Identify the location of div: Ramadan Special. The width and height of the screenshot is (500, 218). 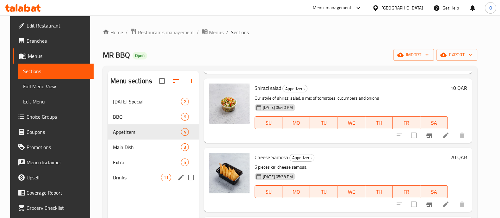
(147, 102).